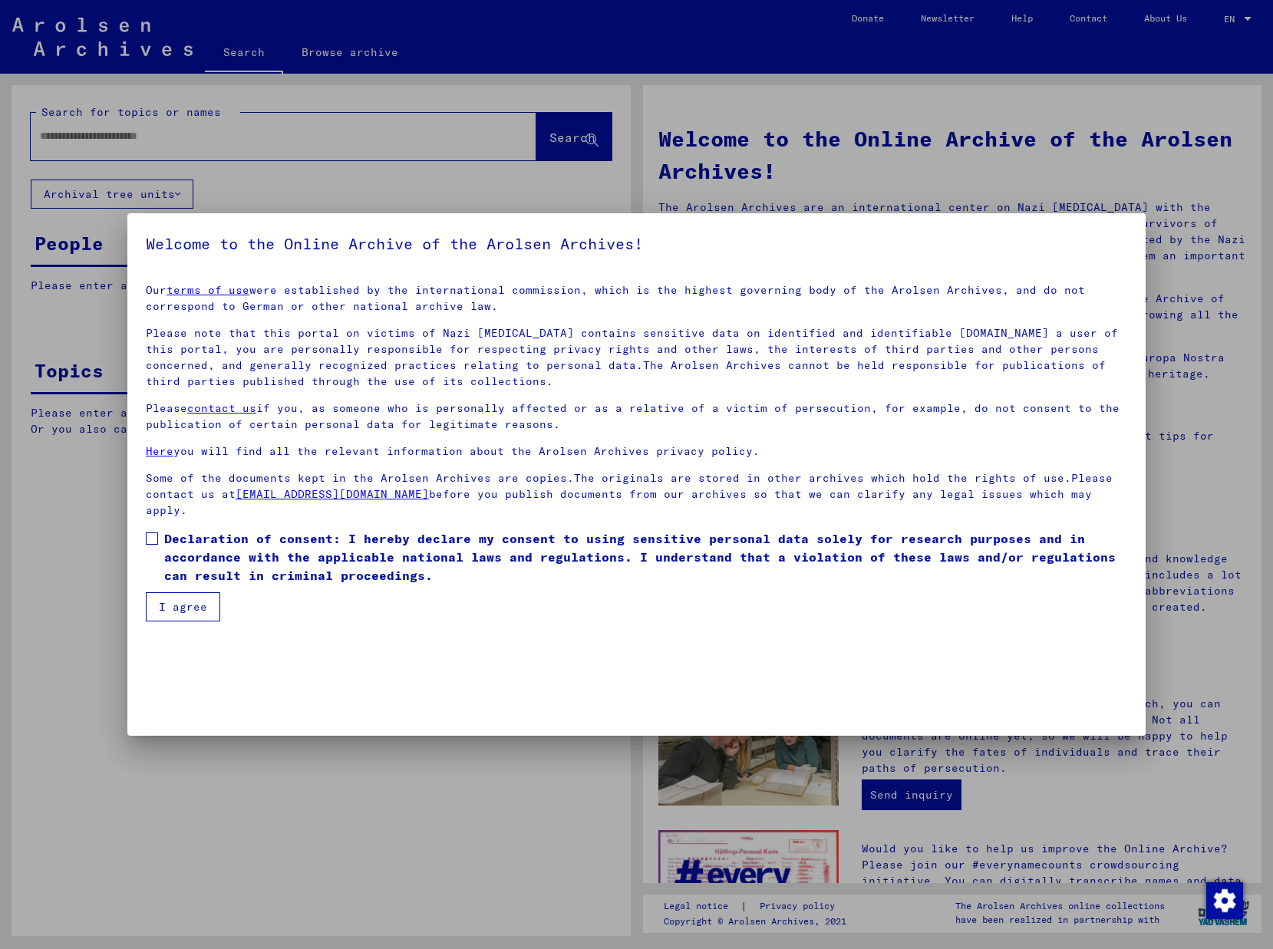  Describe the element at coordinates (636, 451) in the screenshot. I see `p: you will find all the relevant information about the Arolsen Archives privacy policy.` at that location.